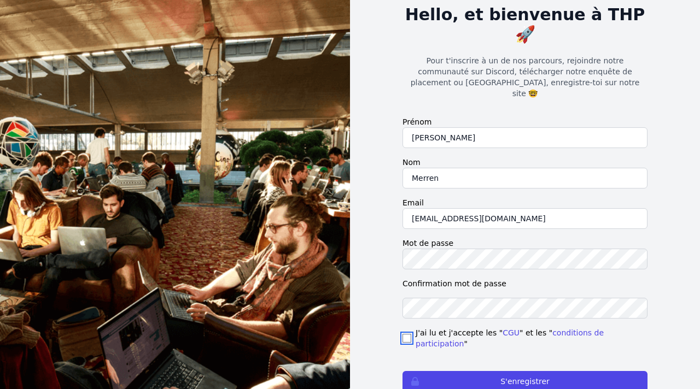 Image resolution: width=700 pixels, height=389 pixels. I want to click on input: Dupont, so click(525, 178).